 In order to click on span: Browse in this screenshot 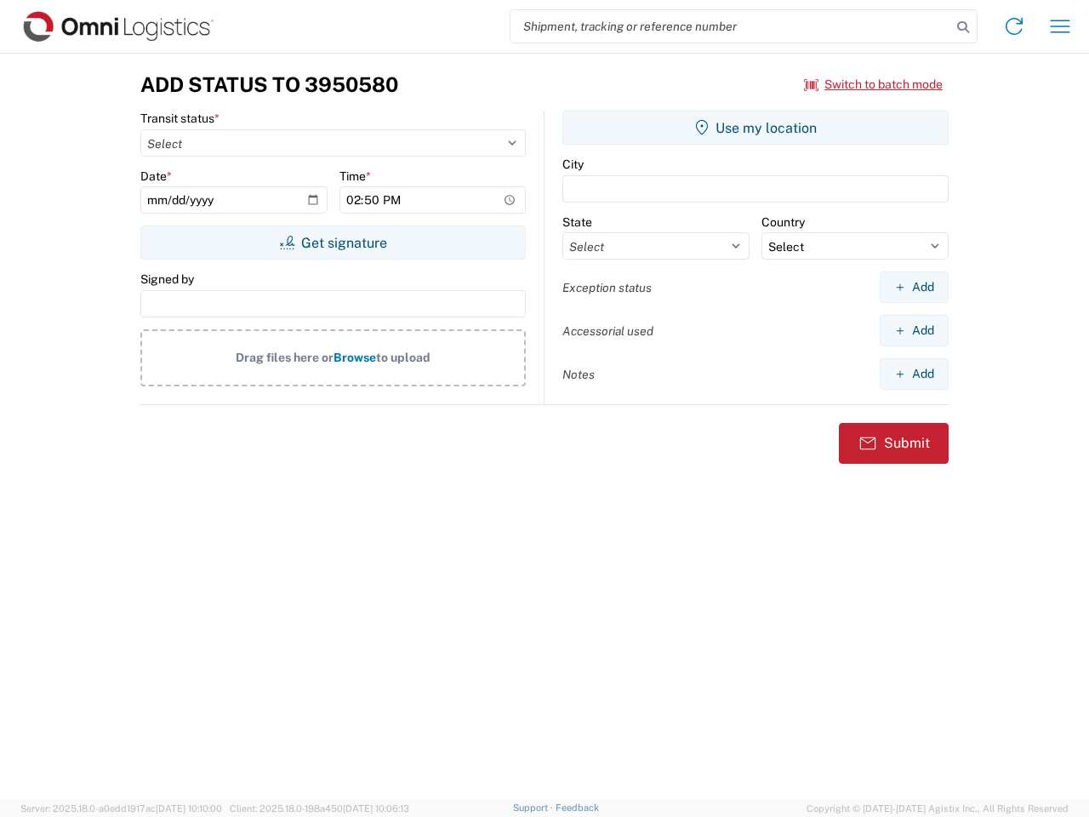, I will do `click(355, 357)`.